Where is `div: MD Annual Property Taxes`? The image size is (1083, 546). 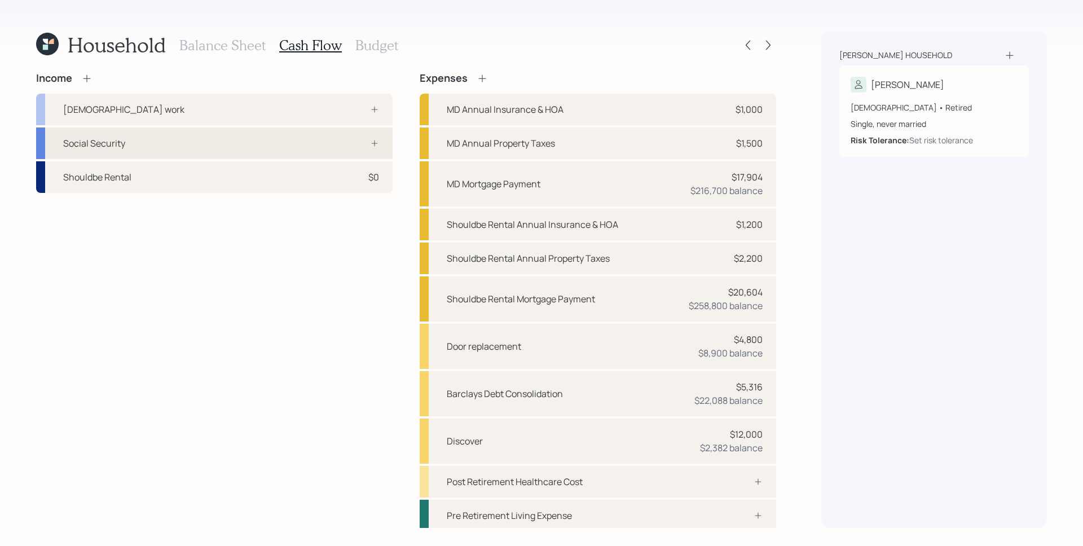
div: MD Annual Property Taxes is located at coordinates (501, 143).